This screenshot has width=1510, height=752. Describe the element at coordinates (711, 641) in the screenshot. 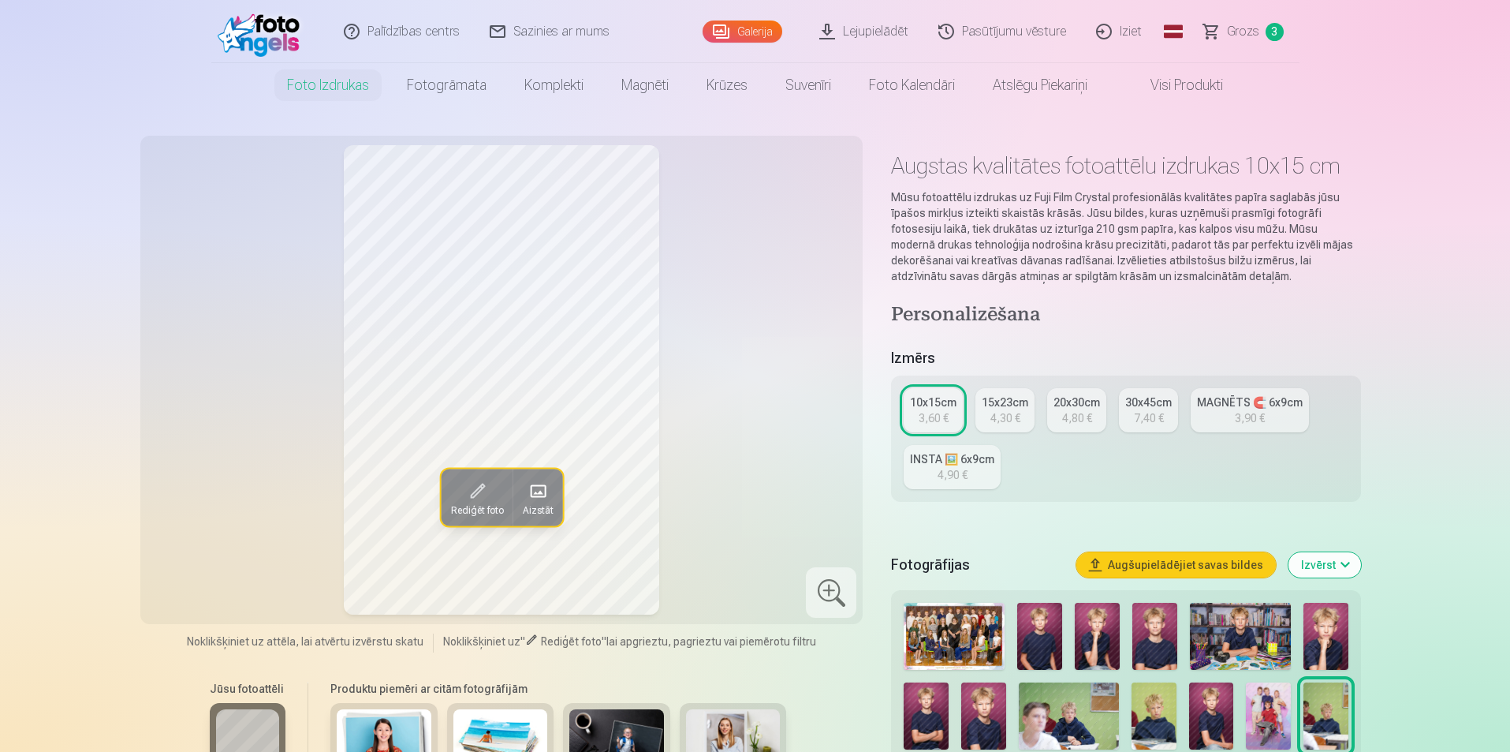

I see `span: lai apgrieztu, pagrieztu vai piemērotu filtru` at that location.